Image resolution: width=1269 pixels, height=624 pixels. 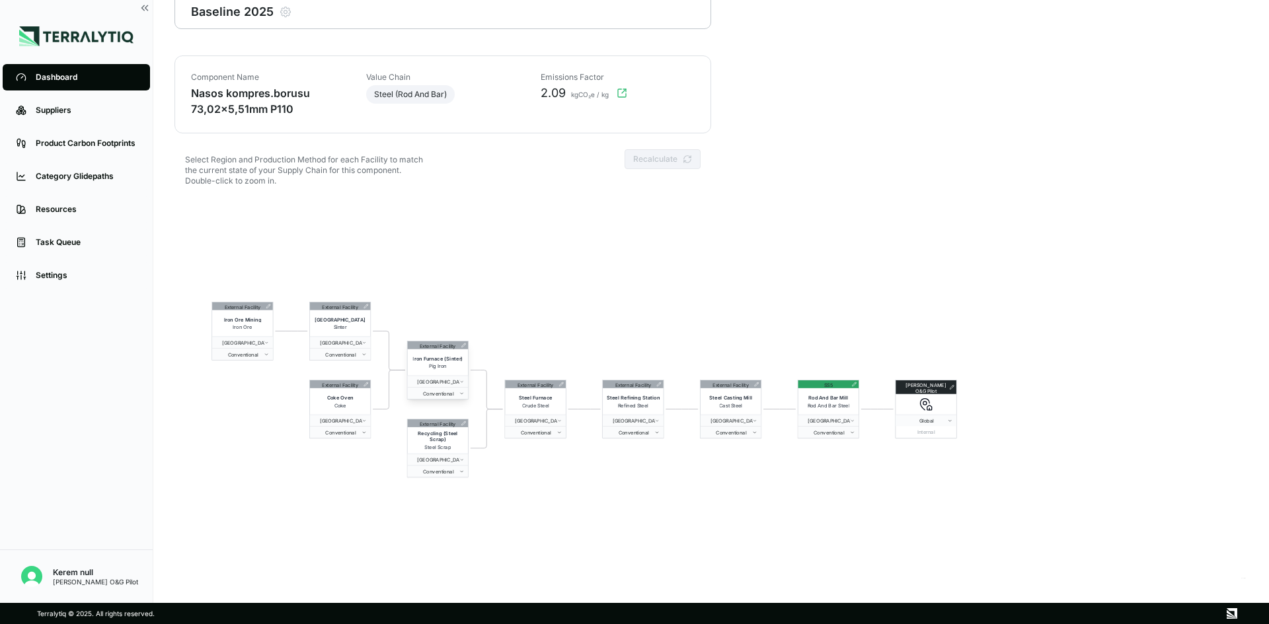 What do you see at coordinates (232, 11) in the screenshot?
I see `div: Baseline 2025` at bounding box center [232, 11].